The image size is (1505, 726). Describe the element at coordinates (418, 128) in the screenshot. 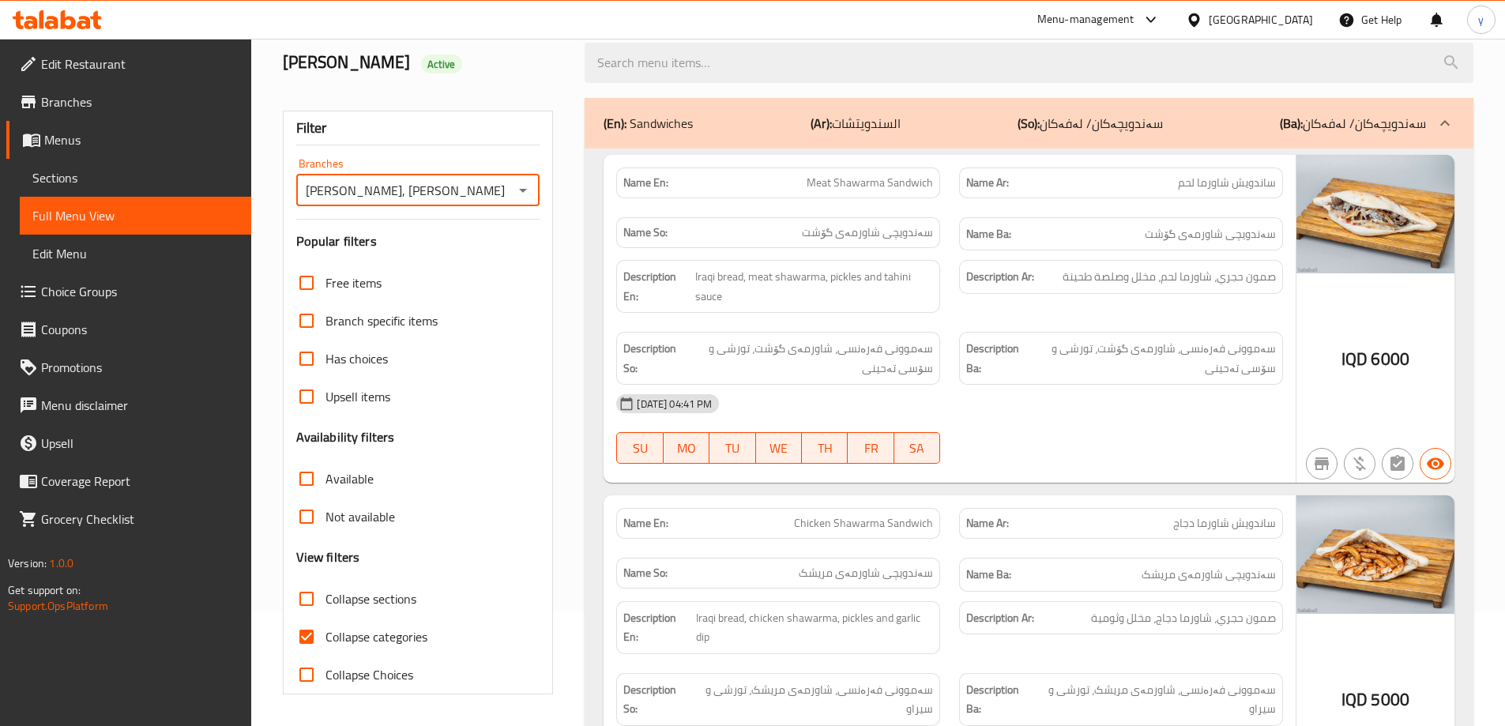

I see `div: Filter` at that location.